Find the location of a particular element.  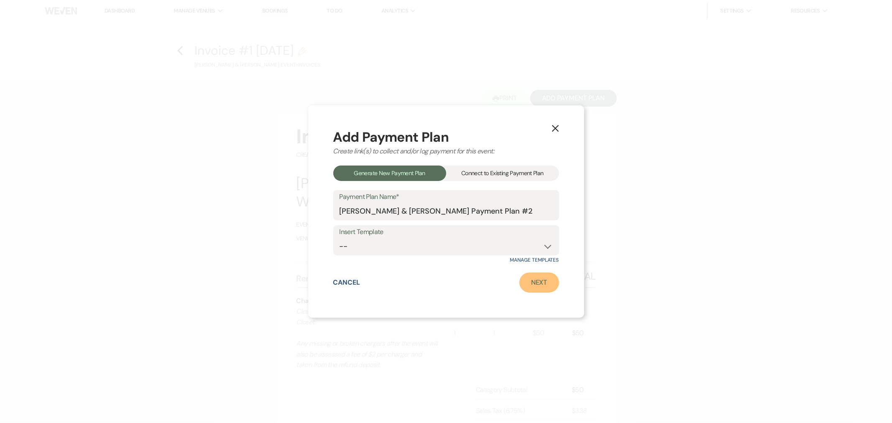

div: Create link(s) to collect and/or log payment for this event: is located at coordinates (446, 151).